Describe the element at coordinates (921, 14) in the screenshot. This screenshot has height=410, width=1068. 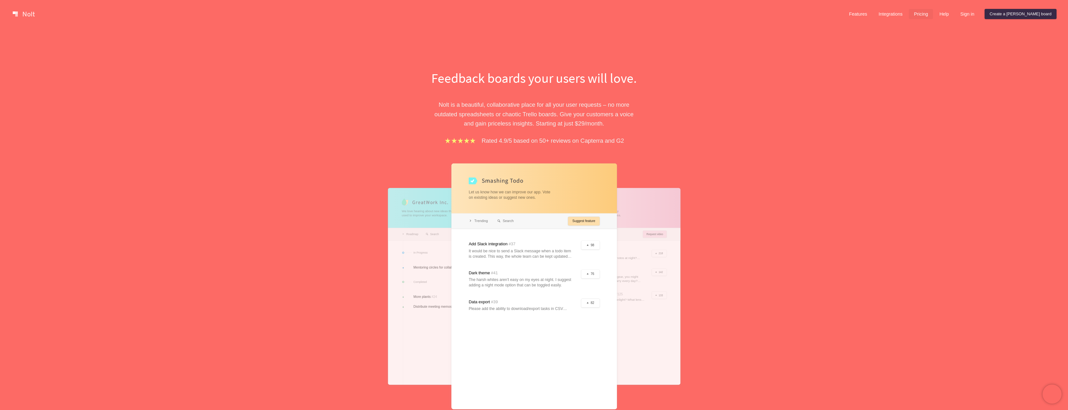
I see `a: Pricing` at that location.